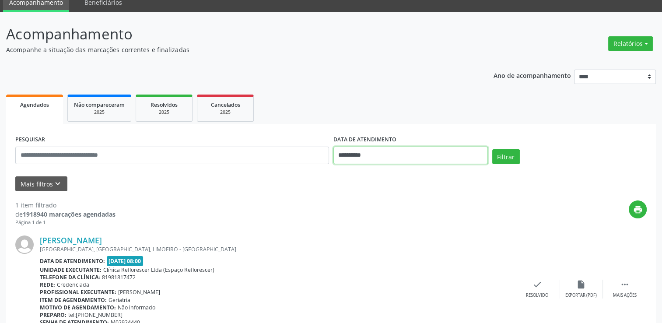 This screenshot has height=323, width=662. Describe the element at coordinates (35, 105) in the screenshot. I see `span: Agendados` at that location.